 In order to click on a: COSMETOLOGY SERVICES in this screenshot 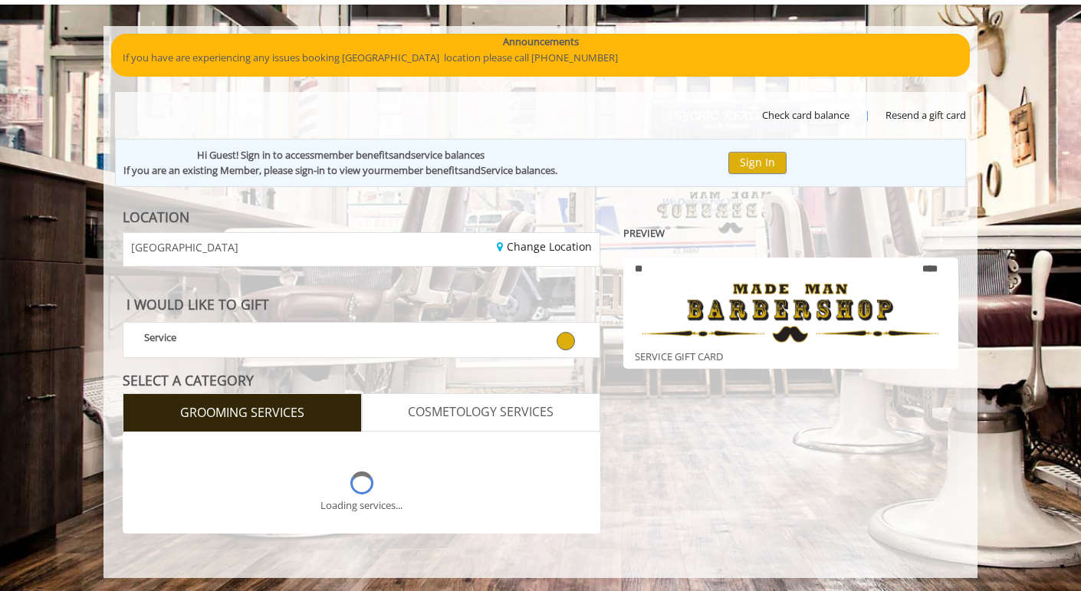, I will do `click(482, 413)`.